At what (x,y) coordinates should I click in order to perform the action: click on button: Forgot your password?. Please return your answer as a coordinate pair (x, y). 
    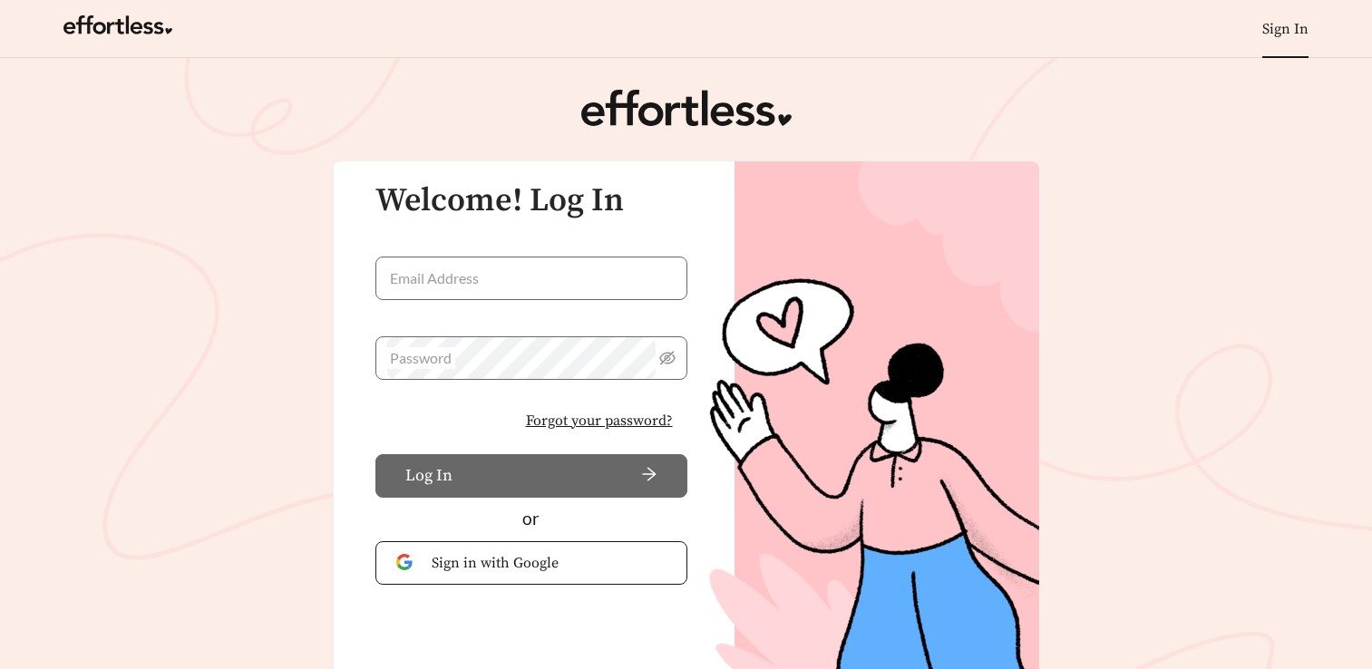
    Looking at the image, I should click on (599, 421).